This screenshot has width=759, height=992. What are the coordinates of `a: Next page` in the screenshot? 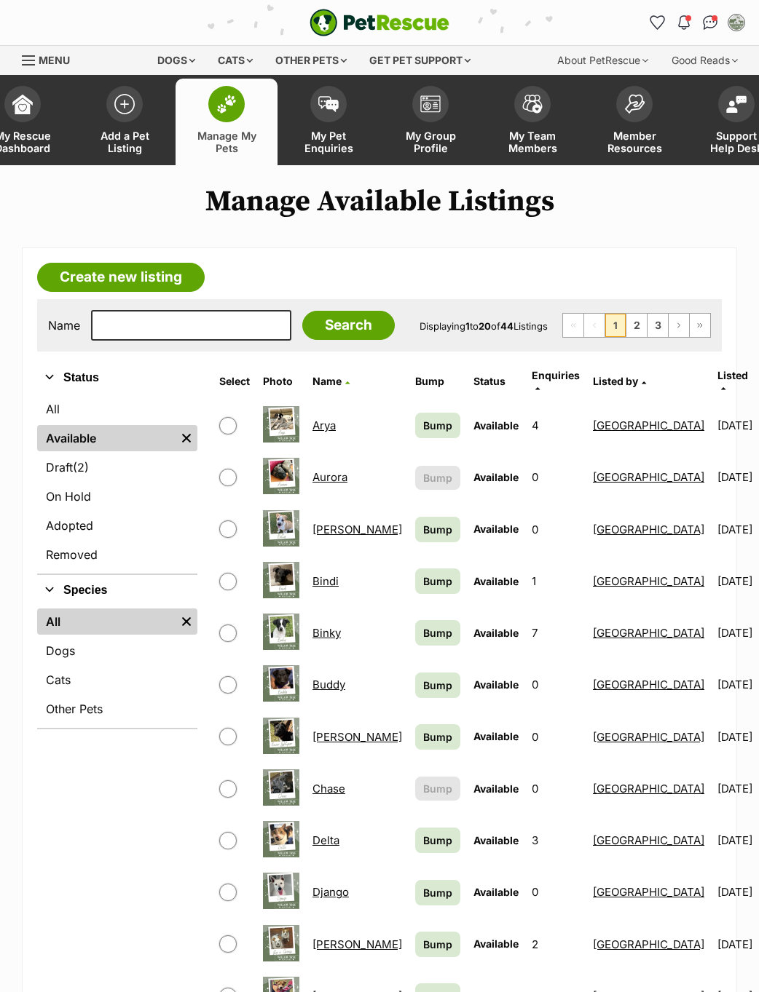 It's located at (679, 325).